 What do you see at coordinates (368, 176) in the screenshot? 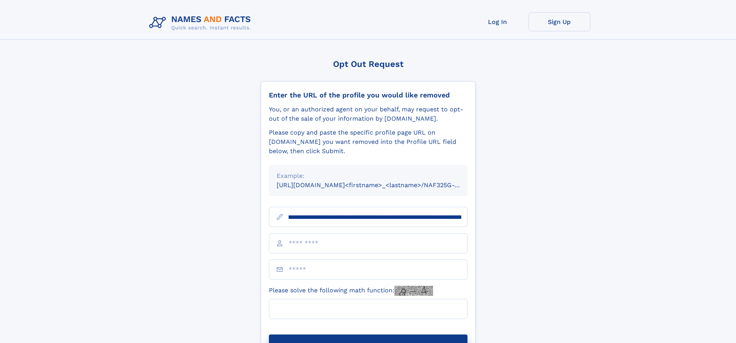
I see `div: Example:` at bounding box center [368, 176].